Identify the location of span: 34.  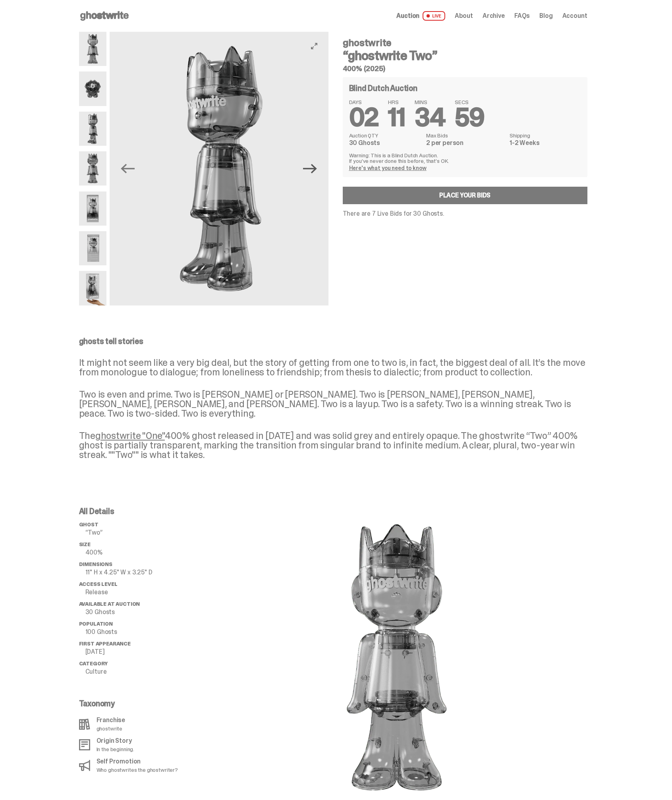
(430, 117).